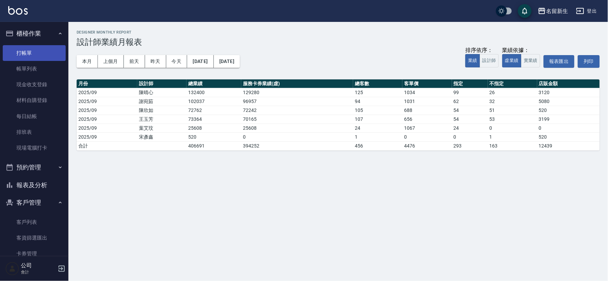 Image resolution: width=608 pixels, height=281 pixels. I want to click on td: 51, so click(513, 110).